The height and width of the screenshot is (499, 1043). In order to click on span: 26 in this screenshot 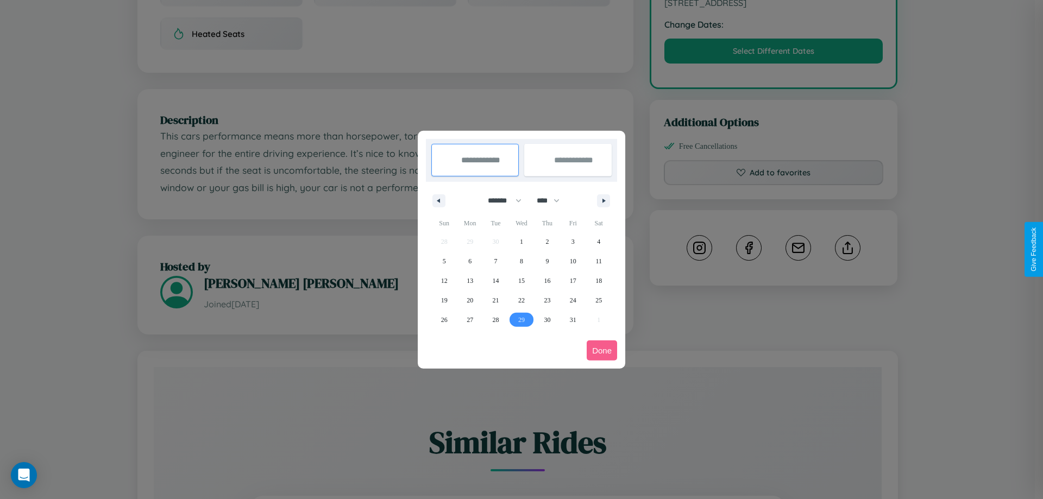, I will do `click(444, 320)`.